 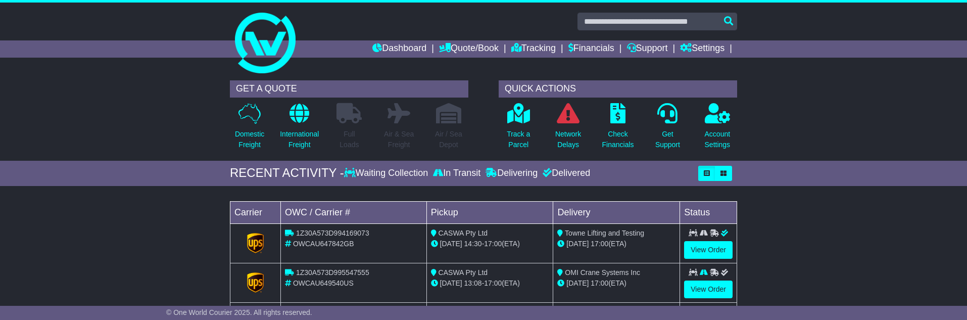 I want to click on div: RECENT ACTIVITY -, so click(x=287, y=173).